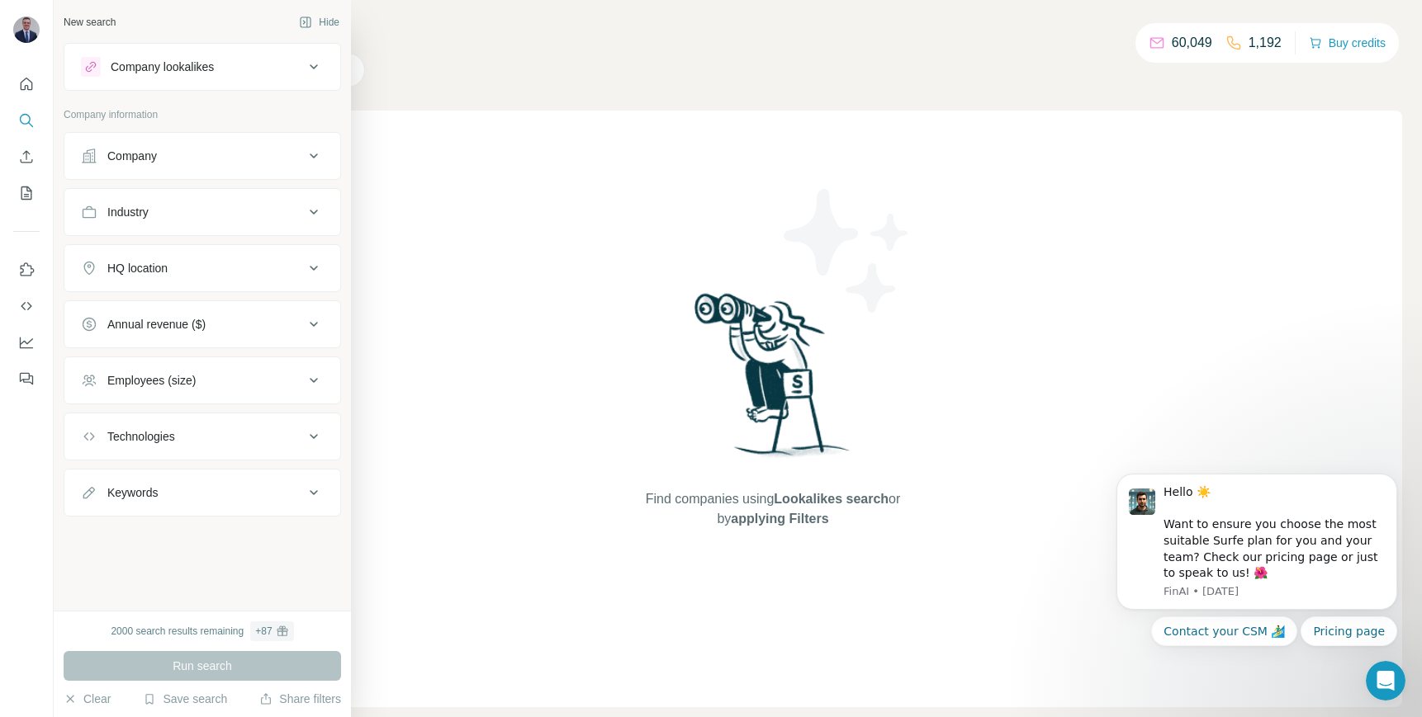 This screenshot has width=1422, height=717. Describe the element at coordinates (26, 306) in the screenshot. I see `button: Use Surfe API` at that location.